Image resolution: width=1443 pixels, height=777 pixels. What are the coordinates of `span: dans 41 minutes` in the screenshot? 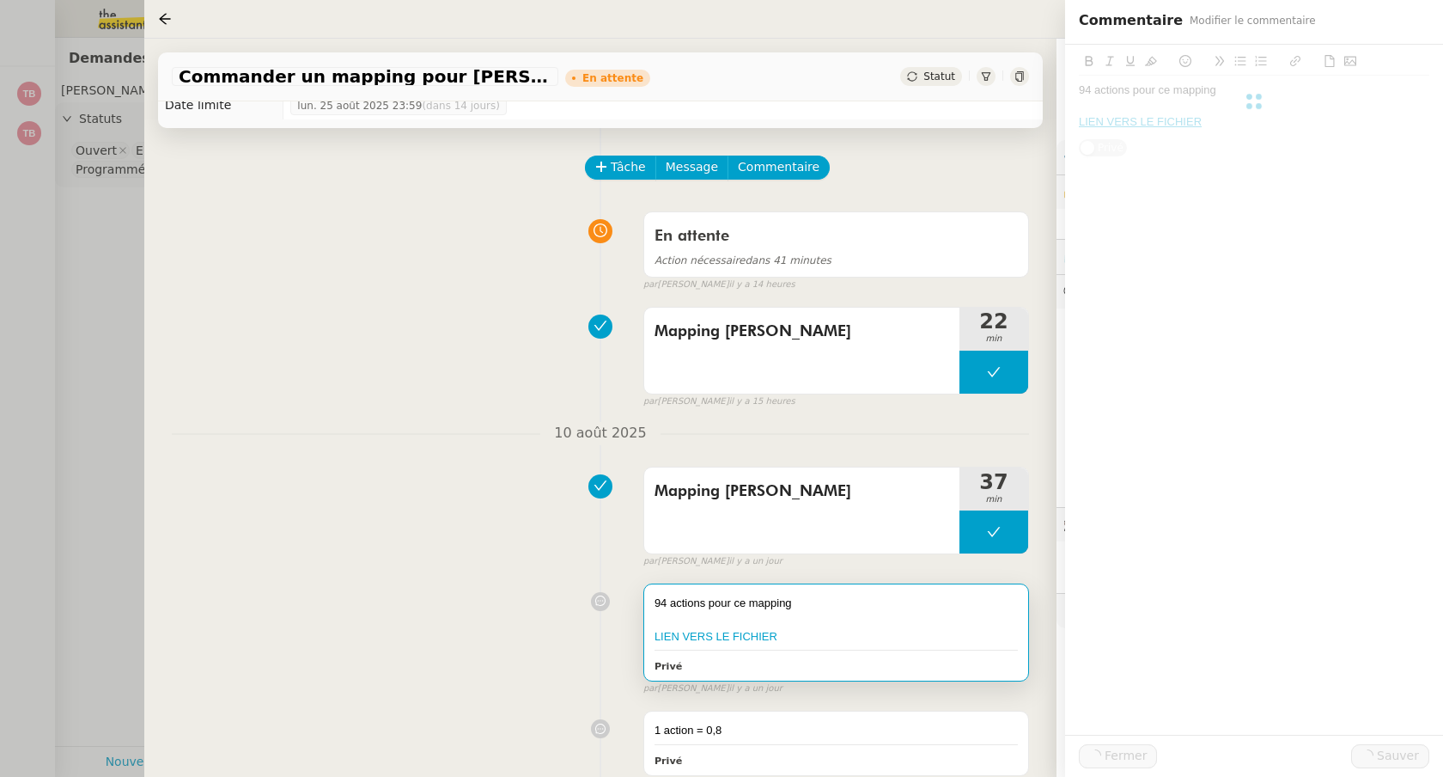 It's located at (743, 260).